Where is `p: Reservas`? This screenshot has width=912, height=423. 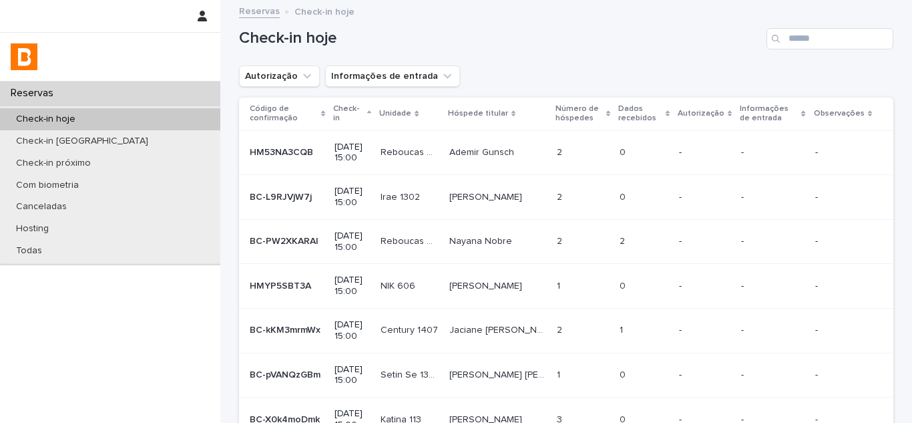
p: Reservas is located at coordinates (35, 93).